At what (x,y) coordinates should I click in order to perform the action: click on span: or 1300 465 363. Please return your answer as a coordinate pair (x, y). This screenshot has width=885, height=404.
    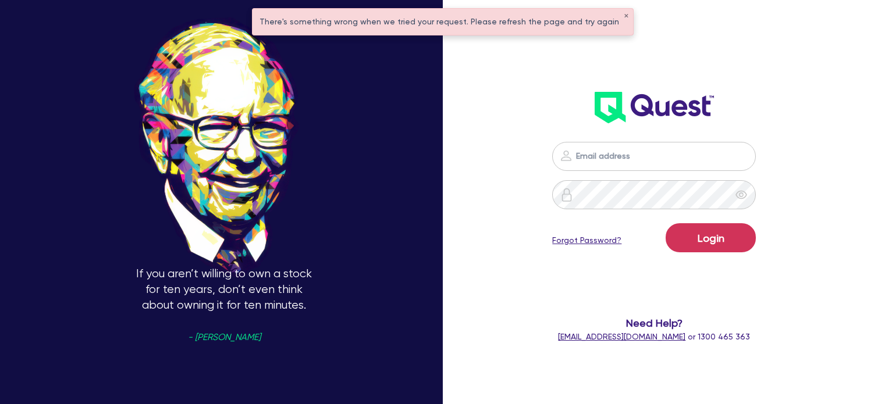
    Looking at the image, I should click on (654, 337).